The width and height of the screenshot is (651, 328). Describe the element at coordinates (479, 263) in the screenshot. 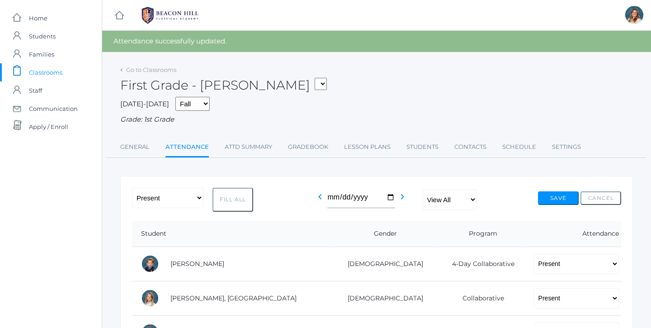

I see `td: 4-Day Collaborative` at that location.